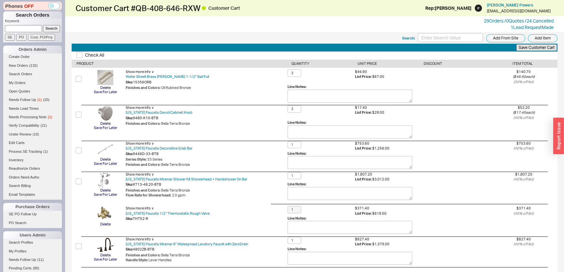 The height and width of the screenshot is (272, 564). What do you see at coordinates (79, 55) in the screenshot?
I see `input: Check All` at bounding box center [79, 55].